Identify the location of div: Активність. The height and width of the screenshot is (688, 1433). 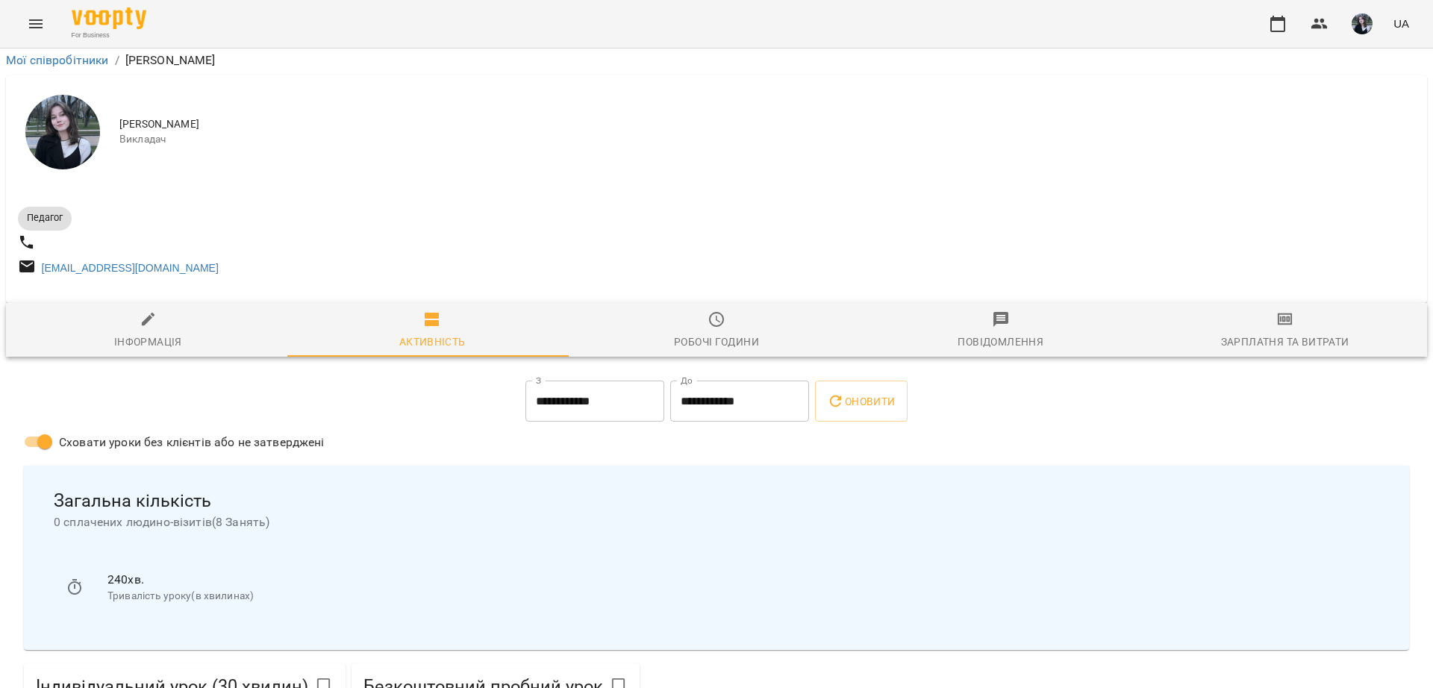
(432, 342).